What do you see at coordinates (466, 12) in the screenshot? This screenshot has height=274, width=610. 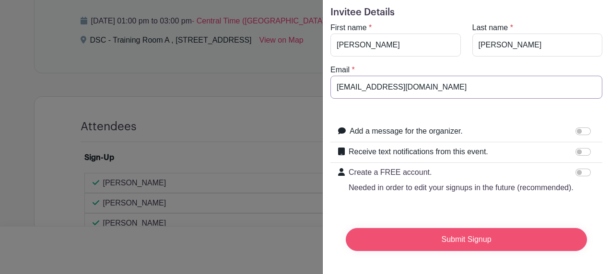 I see `h5: Invitee Details` at bounding box center [466, 12].